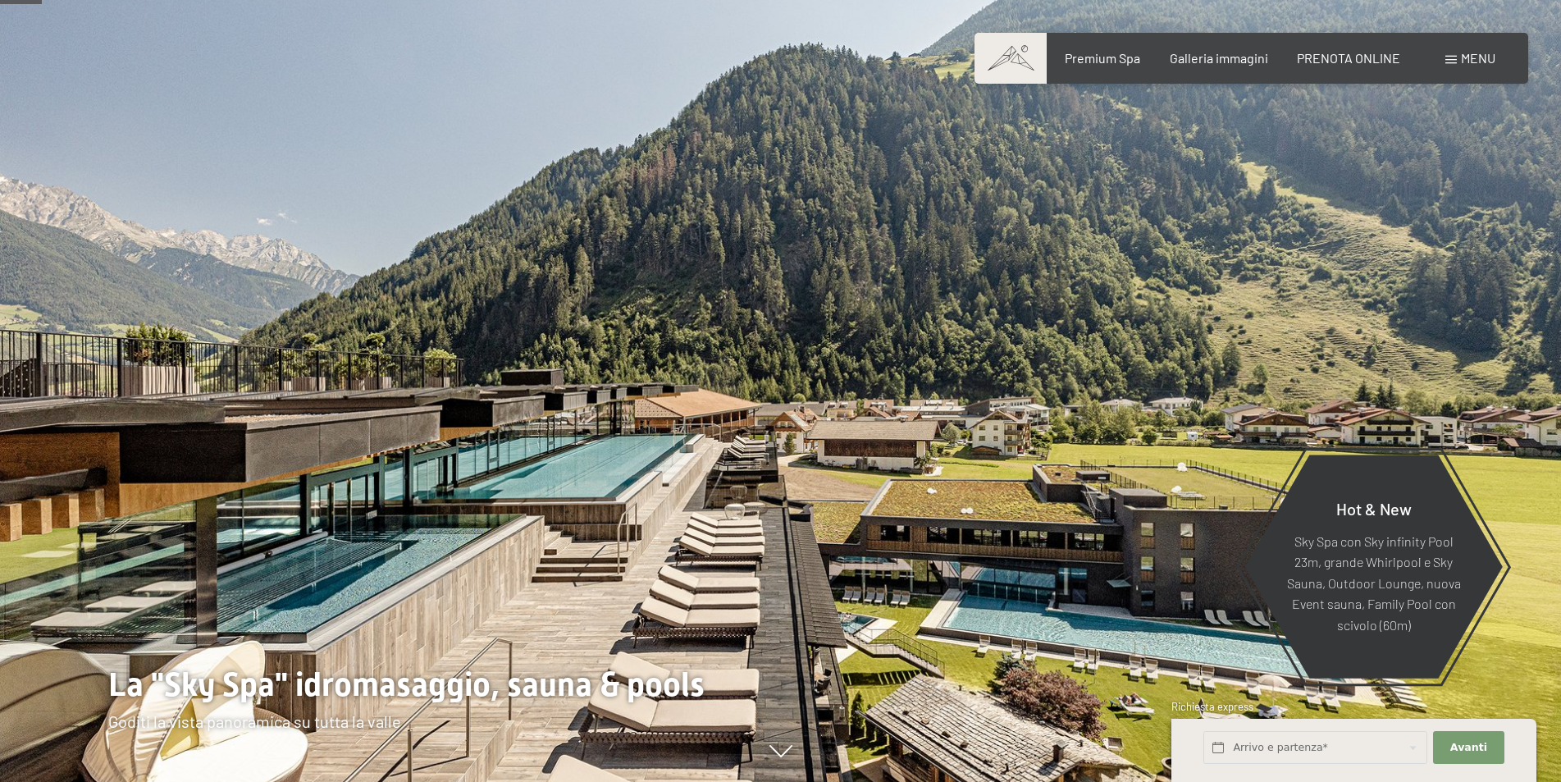 The height and width of the screenshot is (782, 1561). Describe the element at coordinates (1102, 57) in the screenshot. I see `a: Premium Spa` at that location.